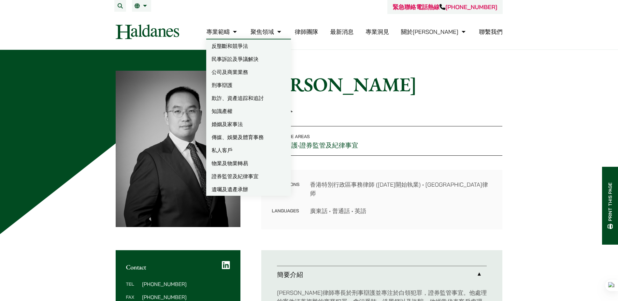 The width and height of the screenshot is (618, 301). Describe the element at coordinates (491, 32) in the screenshot. I see `a: 聯繫我們` at that location.